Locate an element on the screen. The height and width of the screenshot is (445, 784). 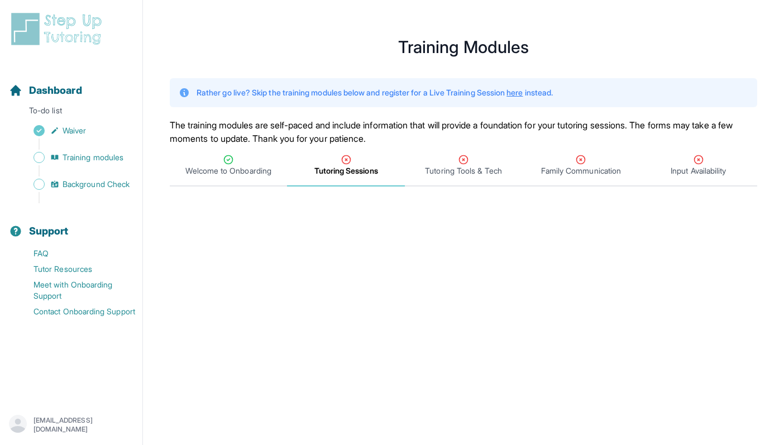
p: The training modules are self-paced and include information that will provide a foundation for yo... is located at coordinates (463, 132).